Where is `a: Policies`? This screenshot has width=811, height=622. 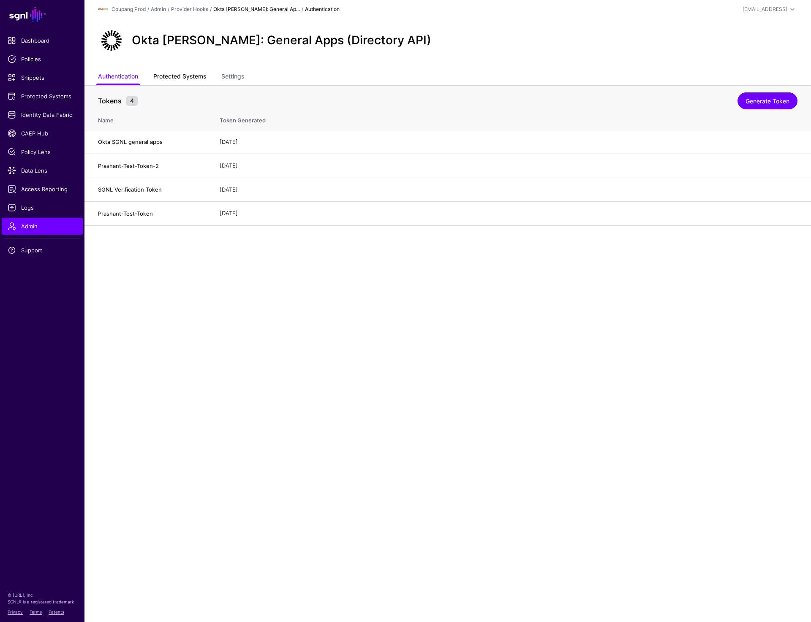
a: Policies is located at coordinates (42, 59).